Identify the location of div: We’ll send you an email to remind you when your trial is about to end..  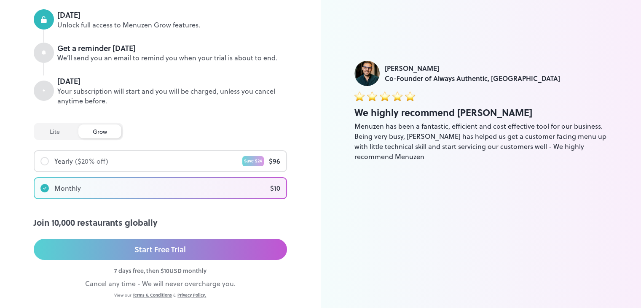
(172, 58).